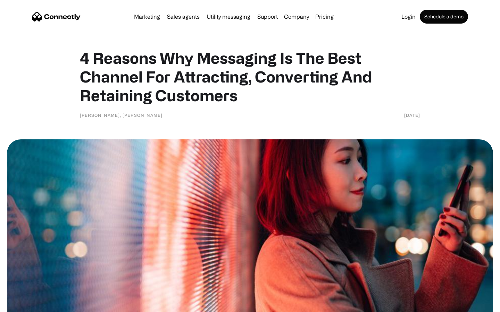 This screenshot has height=312, width=500. I want to click on div: Company, so click(296, 17).